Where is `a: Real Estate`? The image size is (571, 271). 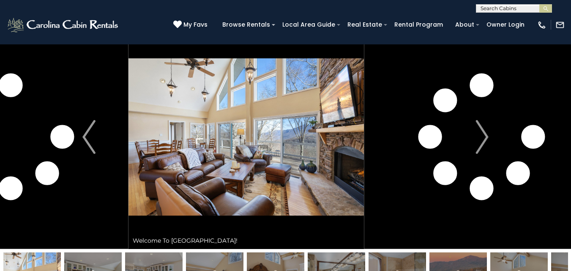 a: Real Estate is located at coordinates (365, 25).